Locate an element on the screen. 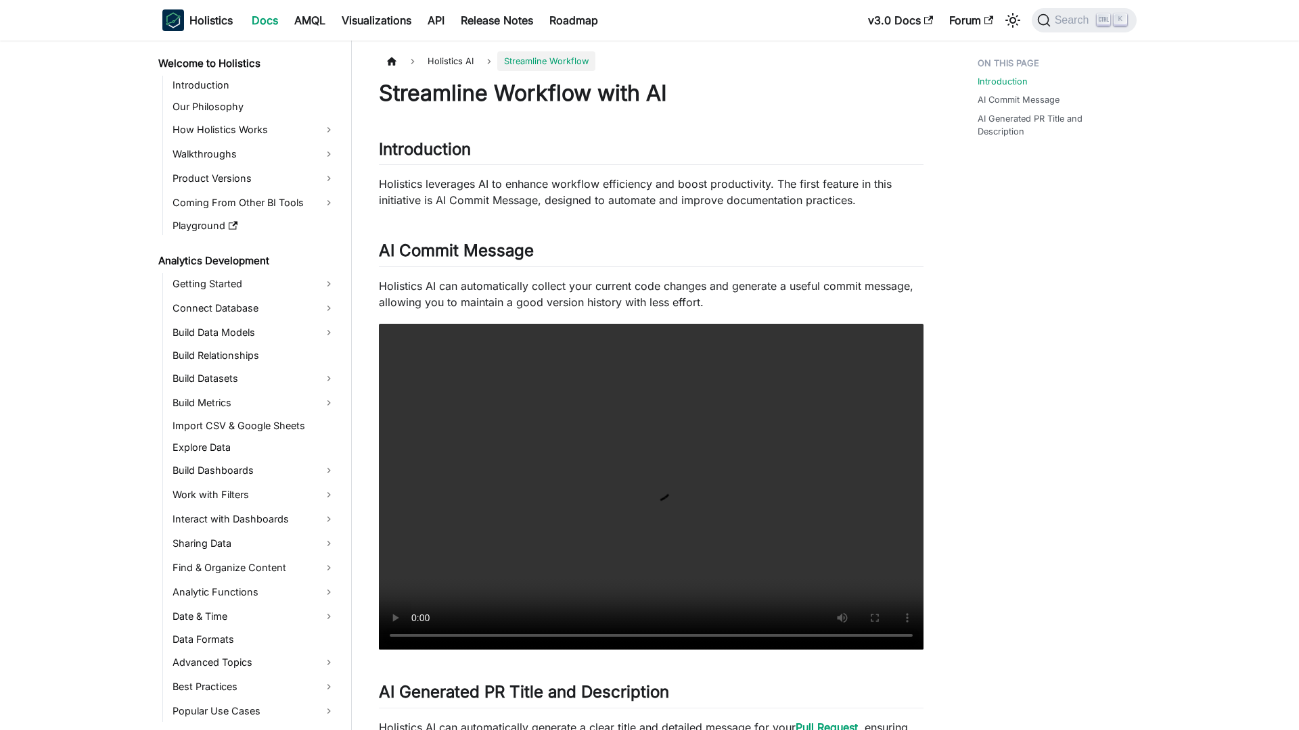  a: Docs is located at coordinates (264, 20).